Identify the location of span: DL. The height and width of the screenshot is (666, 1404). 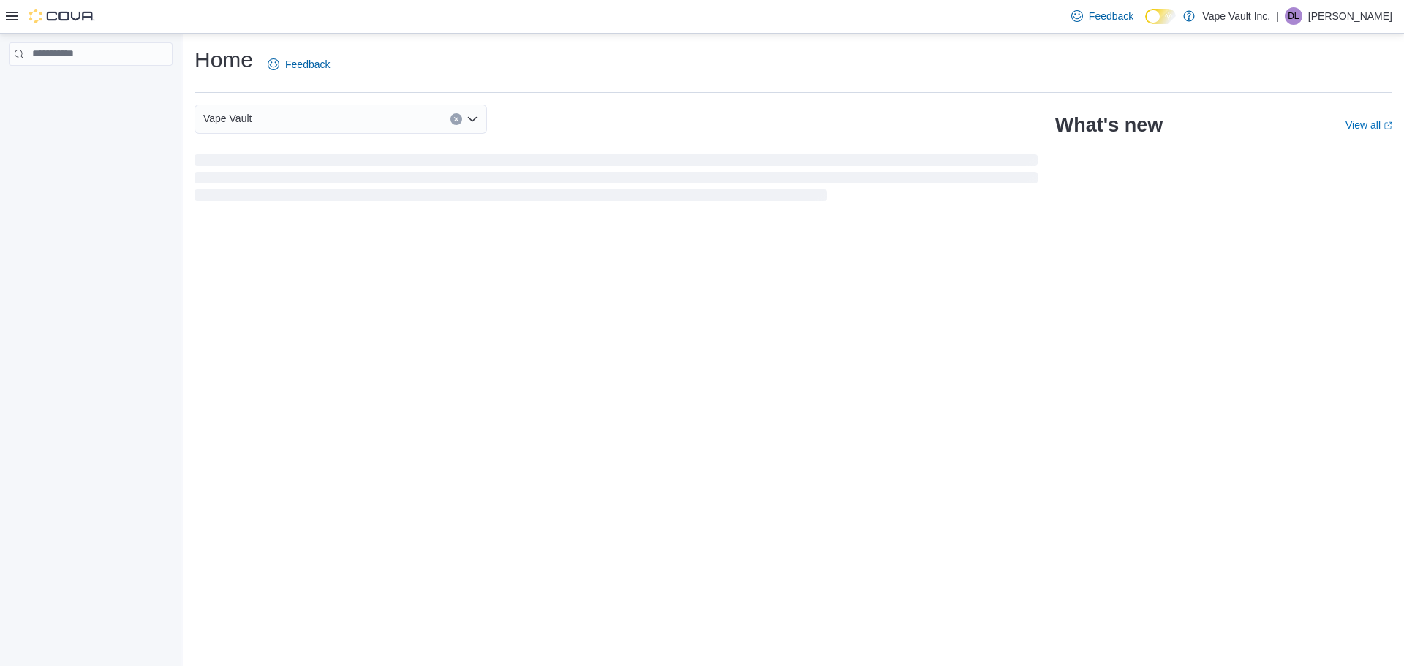
(1293, 16).